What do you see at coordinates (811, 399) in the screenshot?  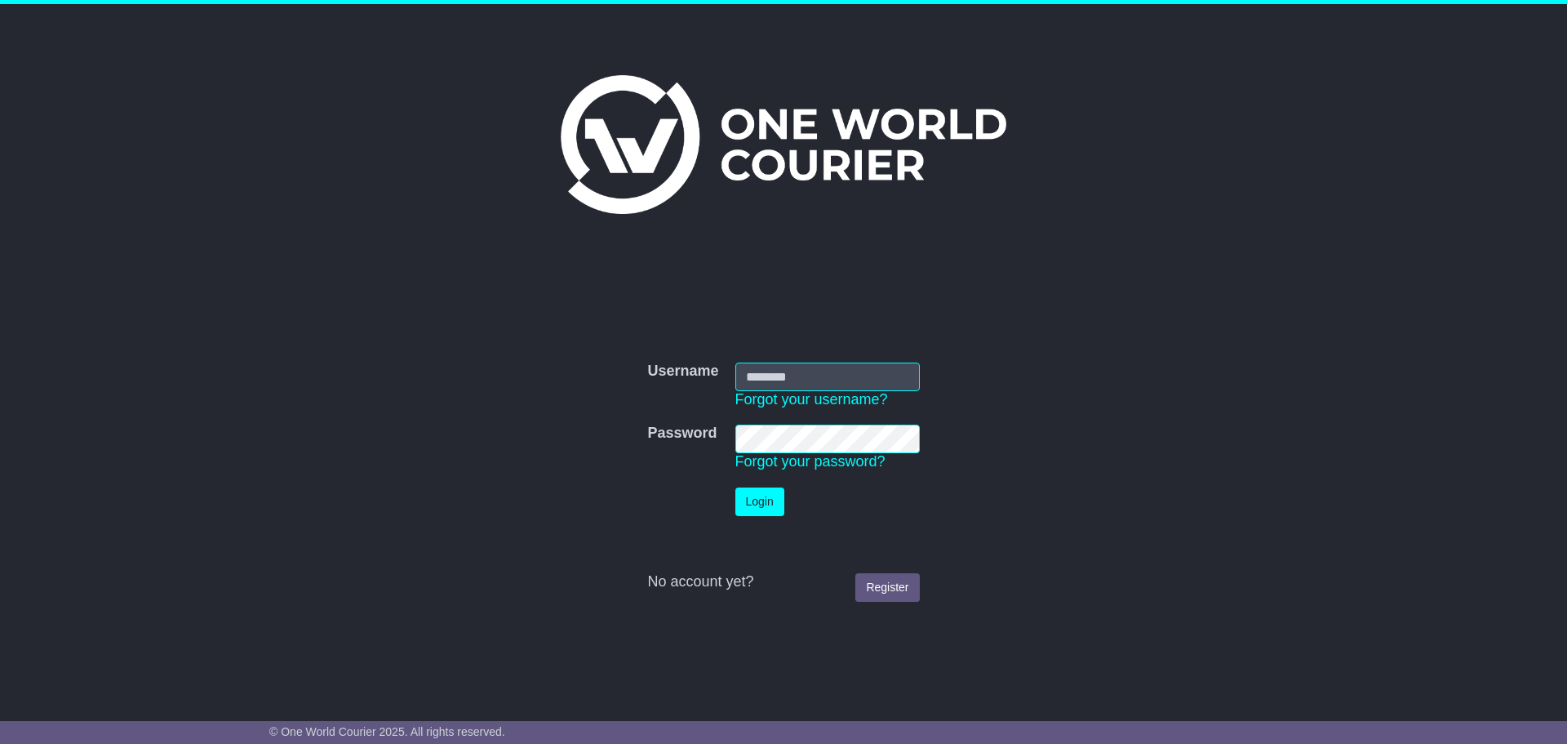 I see `a: Forgot your username?` at bounding box center [811, 399].